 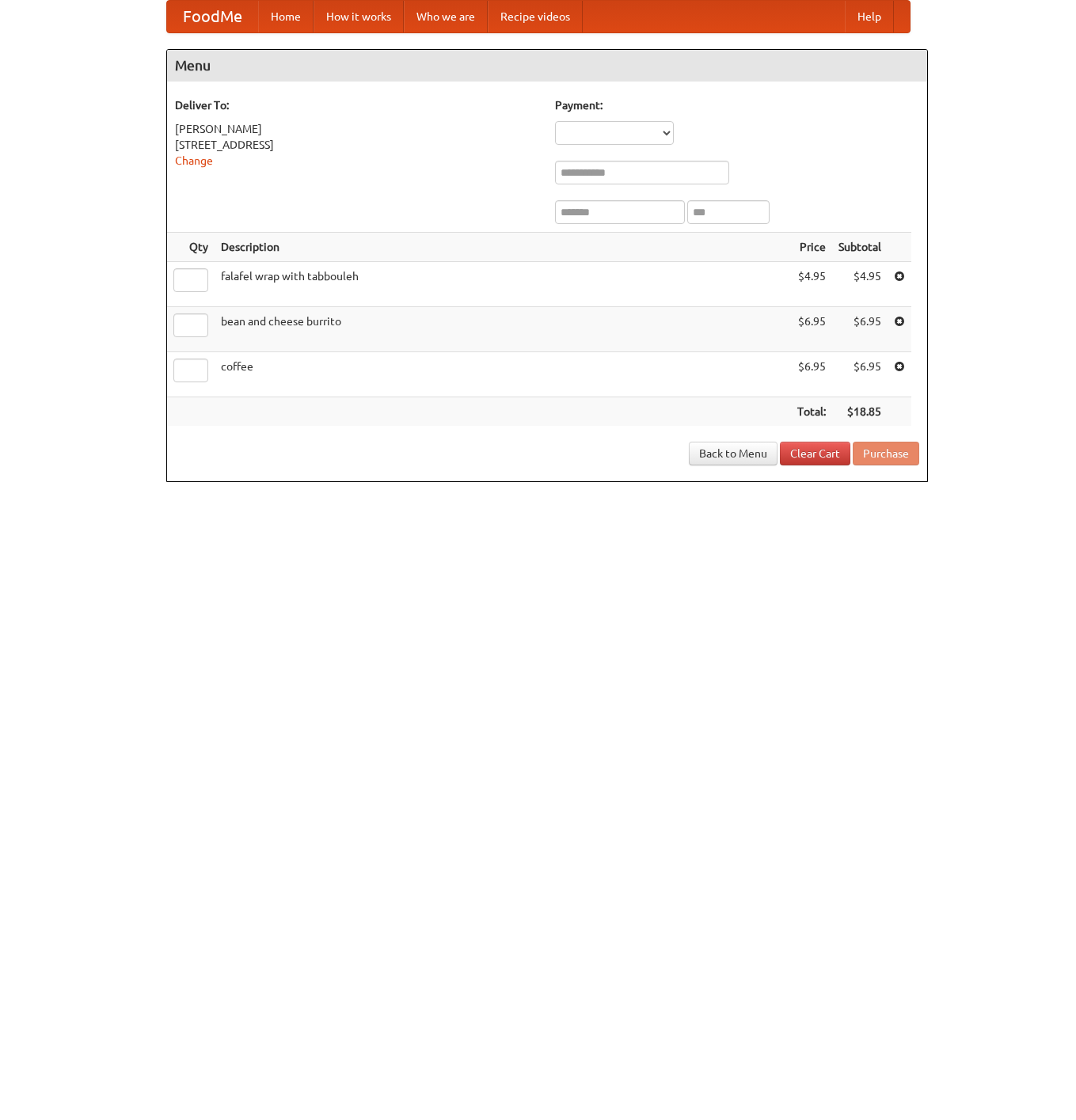 I want to click on th: Description, so click(x=502, y=247).